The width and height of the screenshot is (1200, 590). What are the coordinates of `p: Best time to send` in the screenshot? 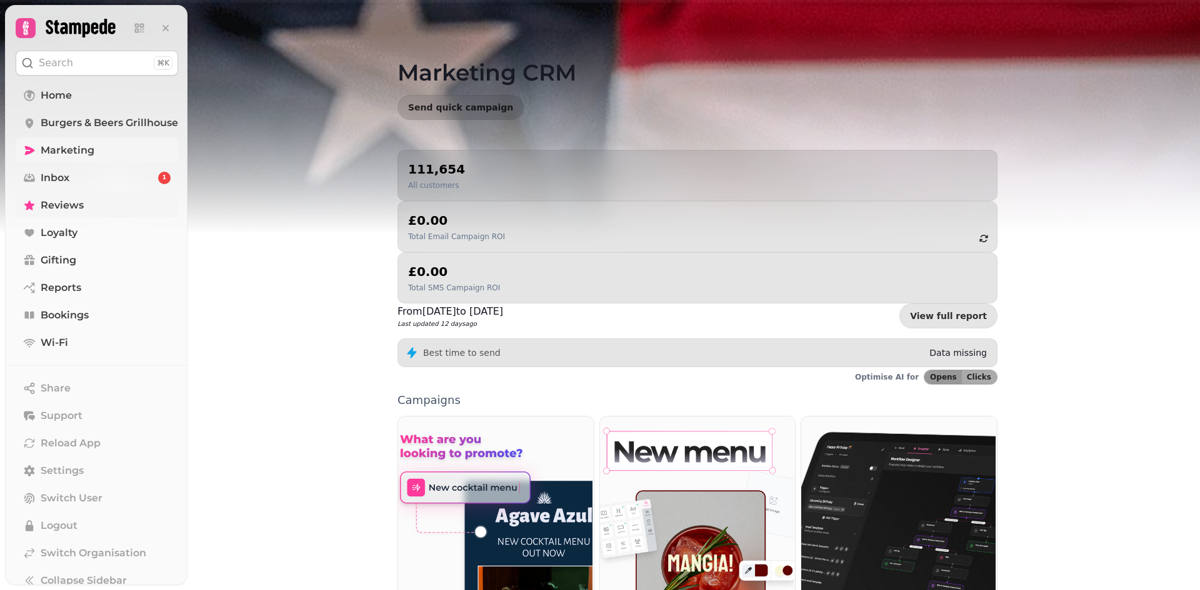 It's located at (462, 353).